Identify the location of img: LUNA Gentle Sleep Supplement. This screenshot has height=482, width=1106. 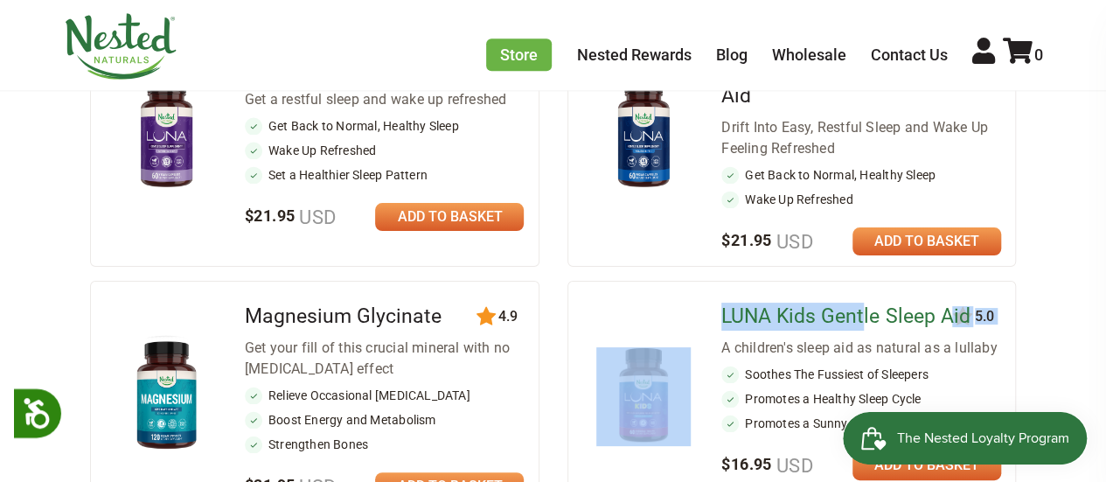
(166, 133).